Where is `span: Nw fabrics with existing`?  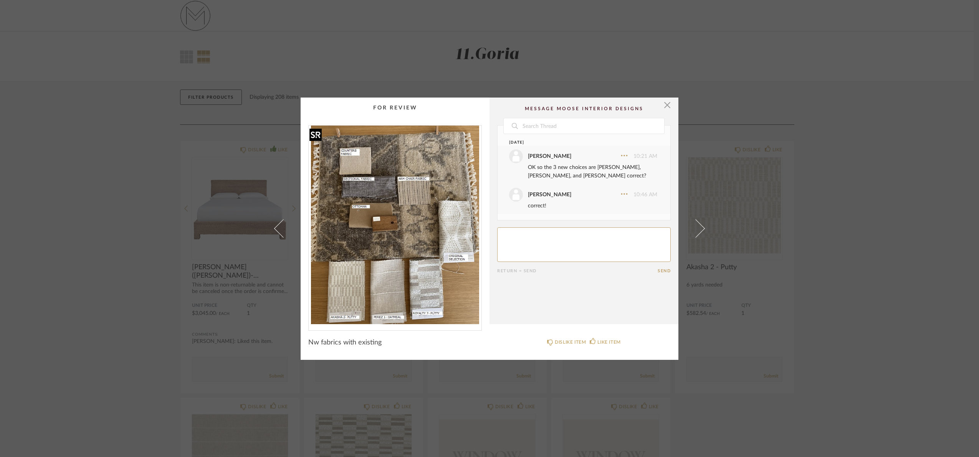 span: Nw fabrics with existing is located at coordinates (345, 342).